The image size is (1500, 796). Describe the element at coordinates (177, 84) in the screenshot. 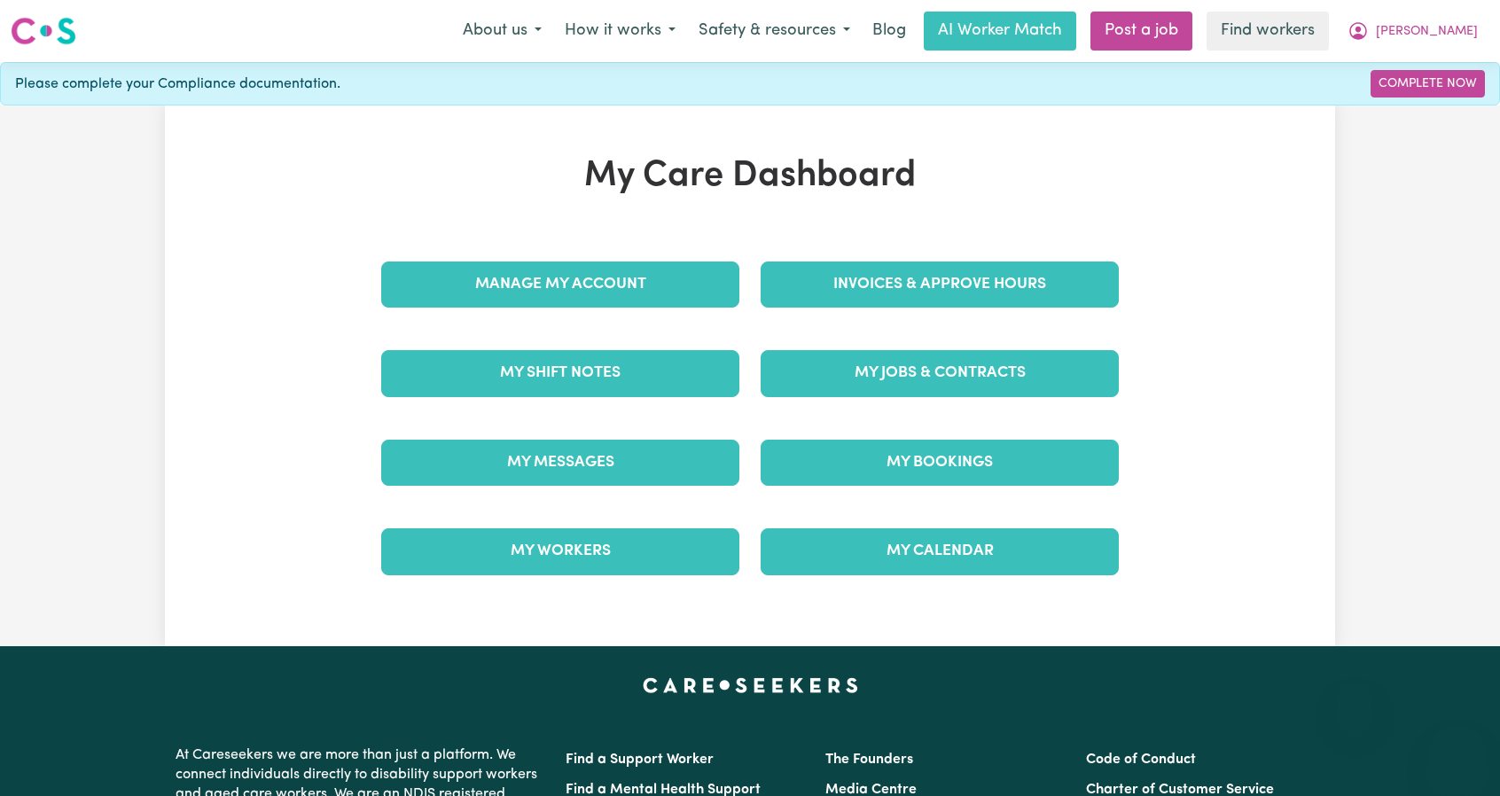

I see `span: Please complete your Compliance documentation.` at that location.